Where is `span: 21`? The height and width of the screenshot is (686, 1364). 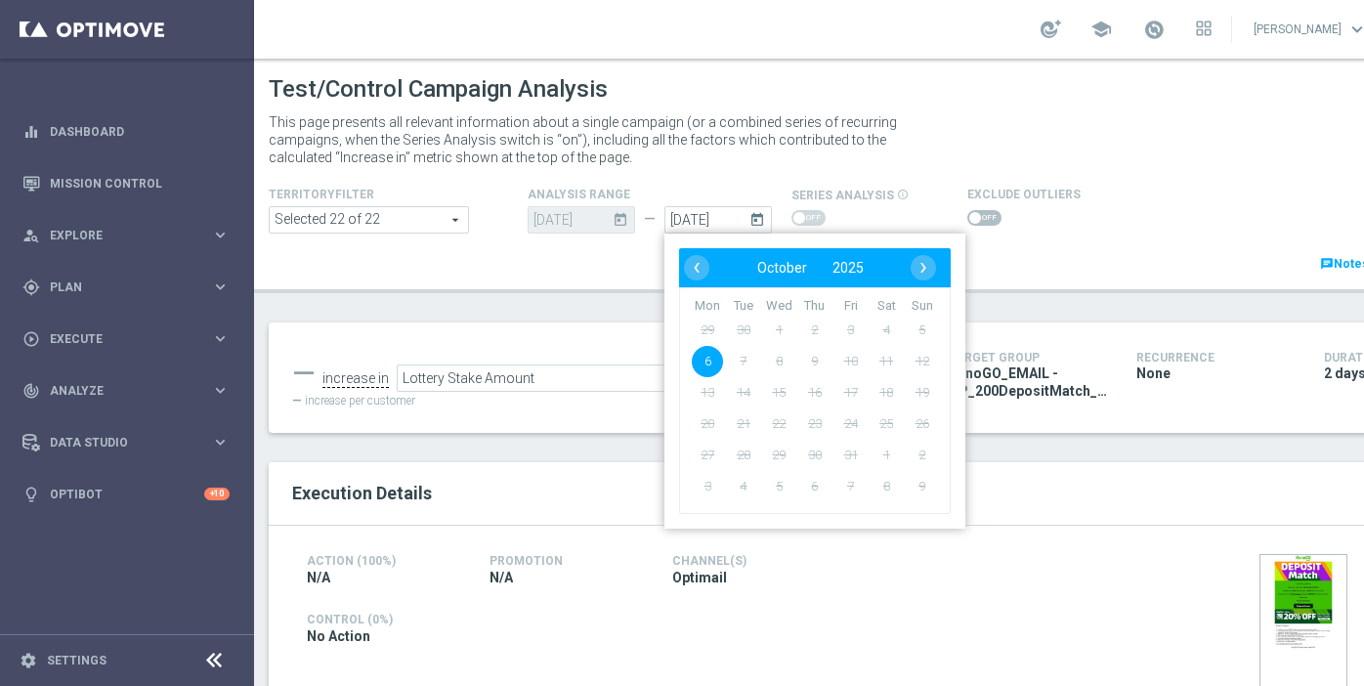 span: 21 is located at coordinates (743, 424).